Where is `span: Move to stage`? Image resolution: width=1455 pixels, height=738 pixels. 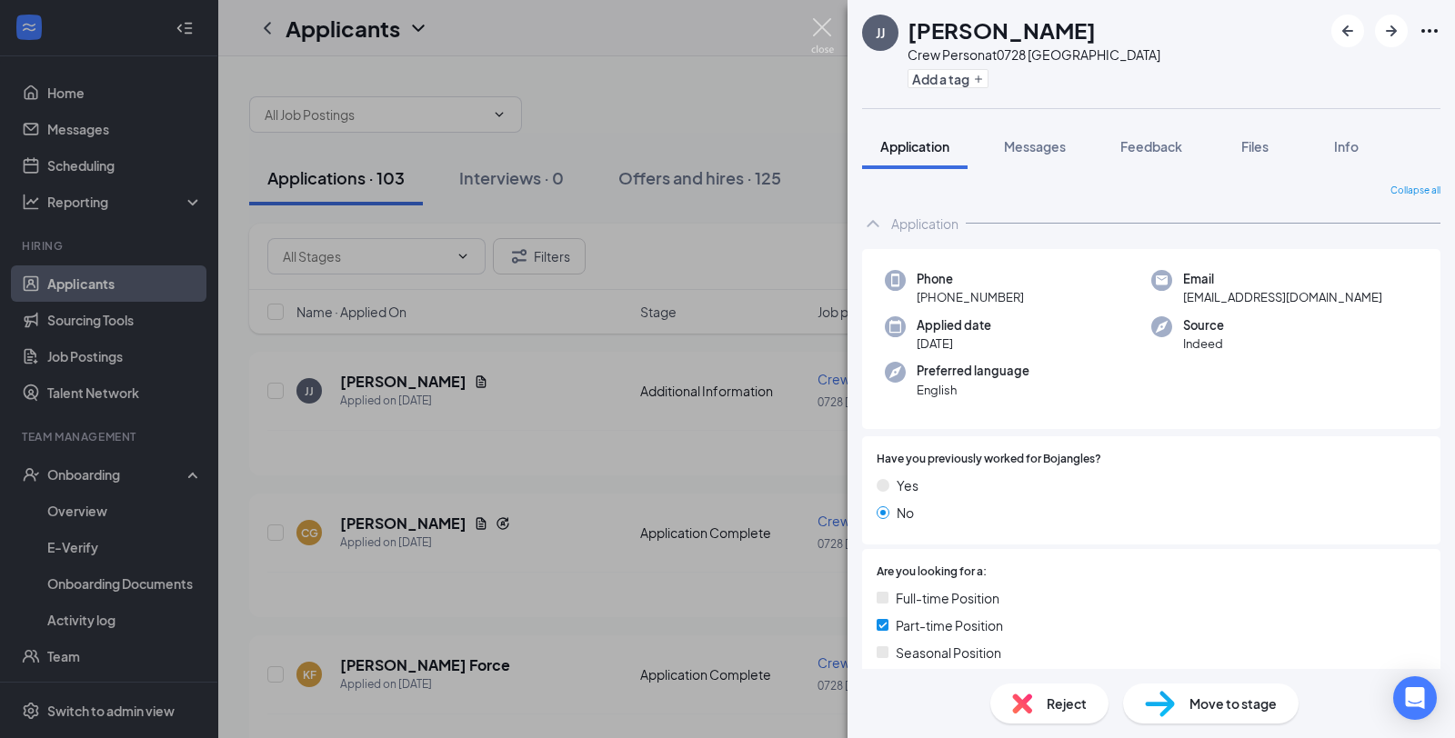 span: Move to stage is located at coordinates (1233, 704).